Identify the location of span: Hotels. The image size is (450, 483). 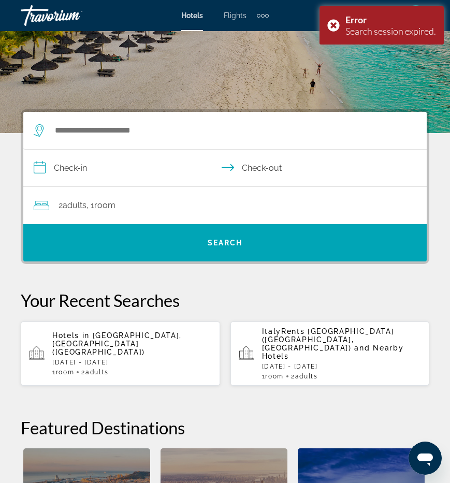
(192, 16).